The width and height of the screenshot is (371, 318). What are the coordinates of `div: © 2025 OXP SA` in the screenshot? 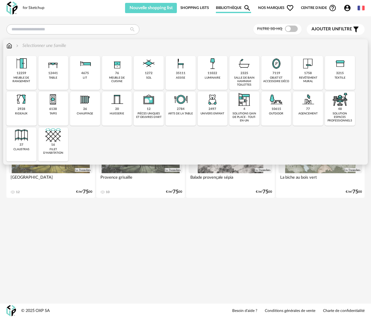 It's located at (35, 311).